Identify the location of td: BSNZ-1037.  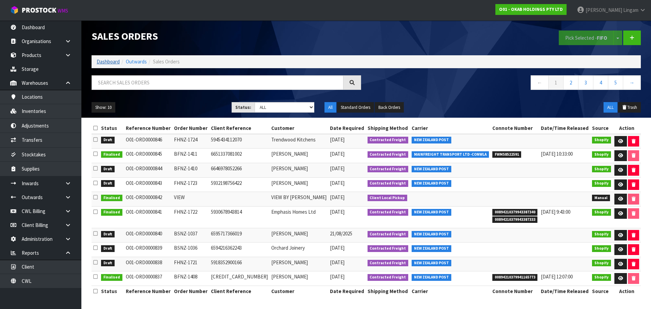
(191, 235).